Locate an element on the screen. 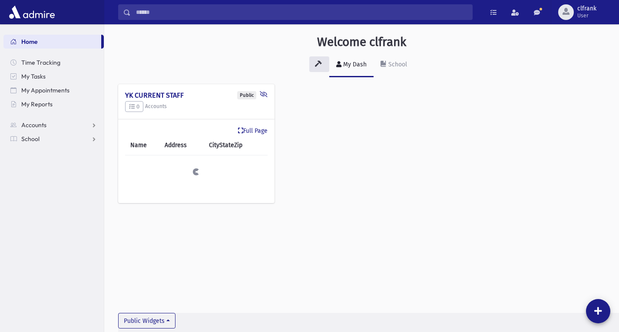 The image size is (619, 332). a: Full Page is located at coordinates (253, 131).